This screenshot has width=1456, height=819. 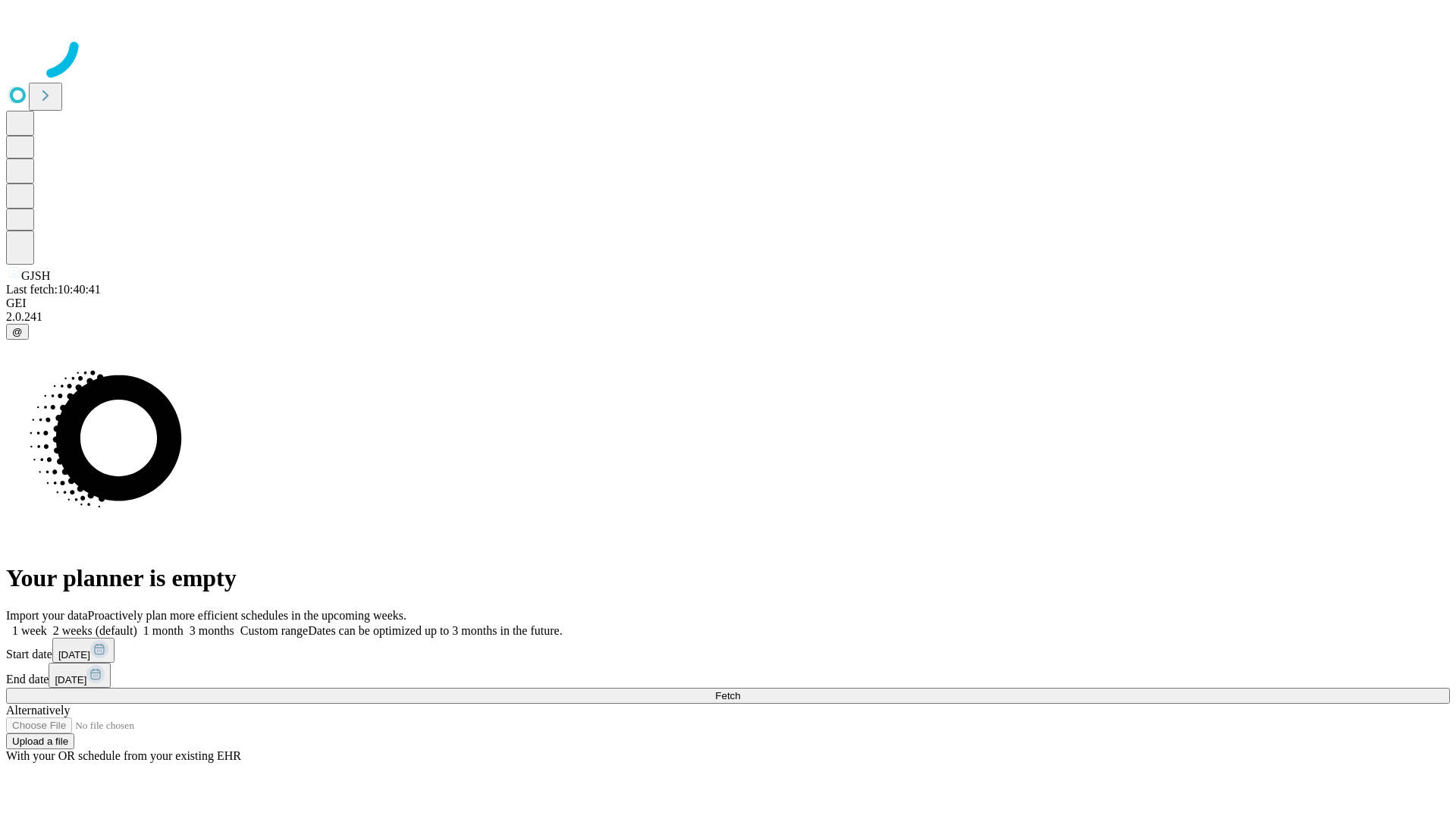 I want to click on span: Alternatively, so click(x=38, y=710).